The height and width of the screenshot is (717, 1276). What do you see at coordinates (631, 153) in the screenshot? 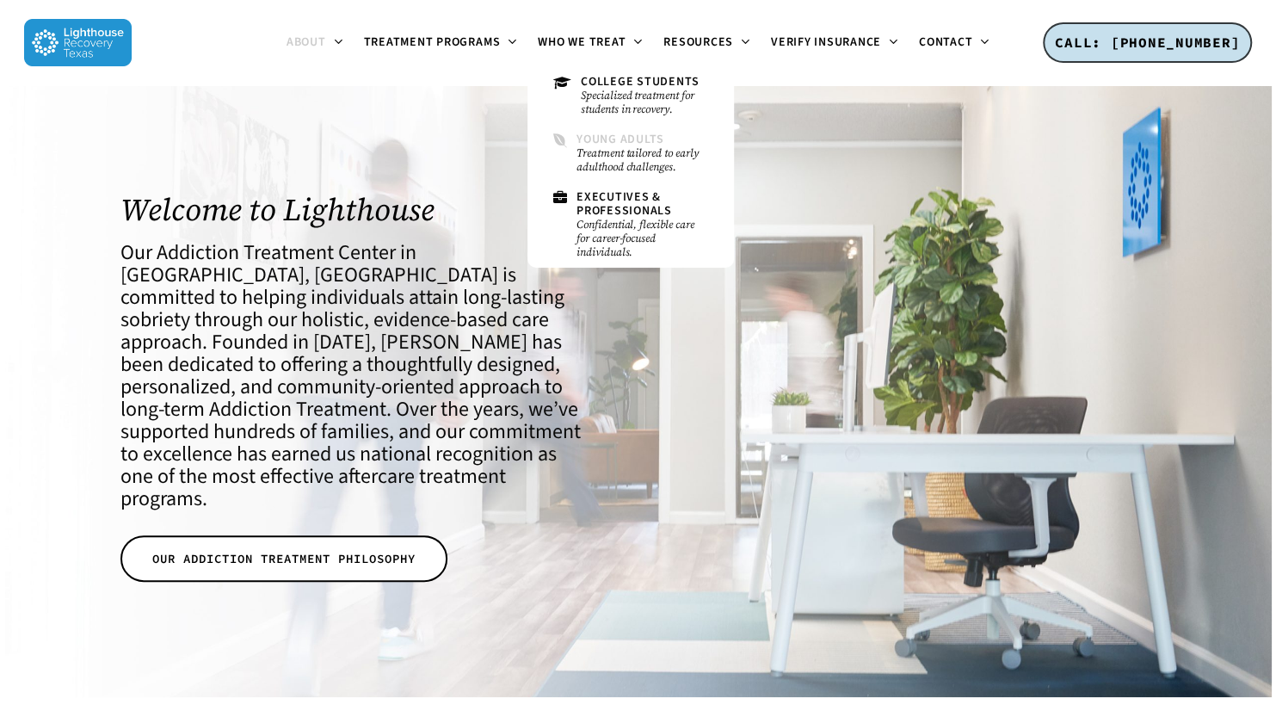
I see `a: Young AdultsTreatment tailored to early adulthood challenges.` at bounding box center [631, 153].